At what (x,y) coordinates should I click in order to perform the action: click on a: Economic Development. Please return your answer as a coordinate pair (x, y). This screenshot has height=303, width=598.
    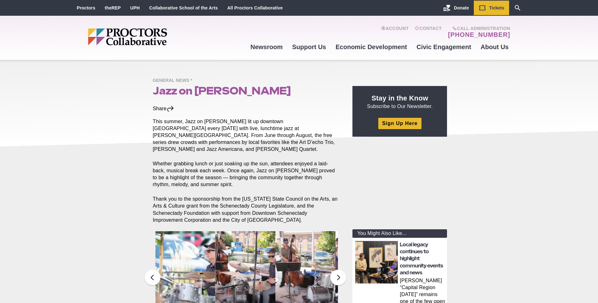
    Looking at the image, I should click on (372, 47).